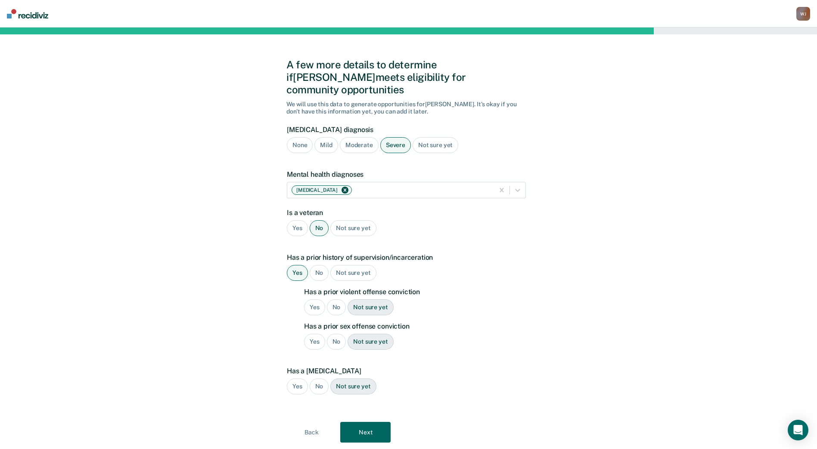  Describe the element at coordinates (300, 145) in the screenshot. I see `div: None` at that location.